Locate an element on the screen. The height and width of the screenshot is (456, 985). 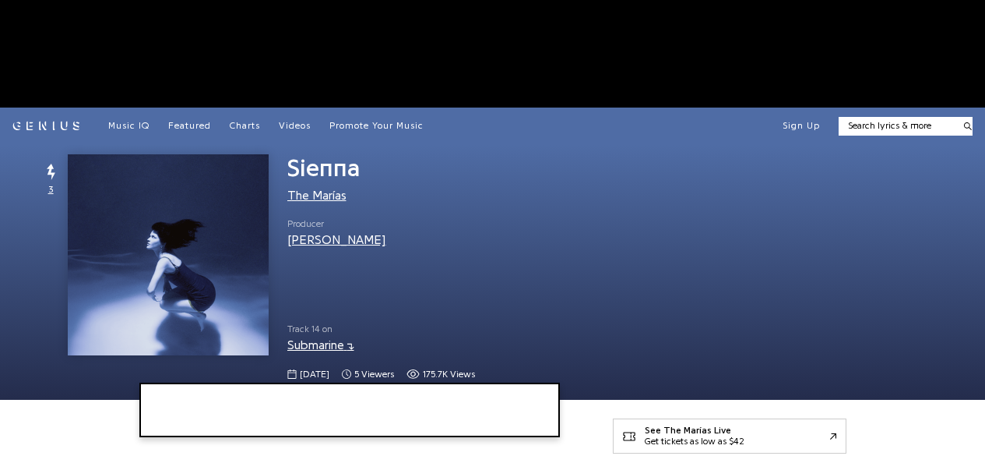
img: Cover art for Sienna by The Marías is located at coordinates (168, 255).